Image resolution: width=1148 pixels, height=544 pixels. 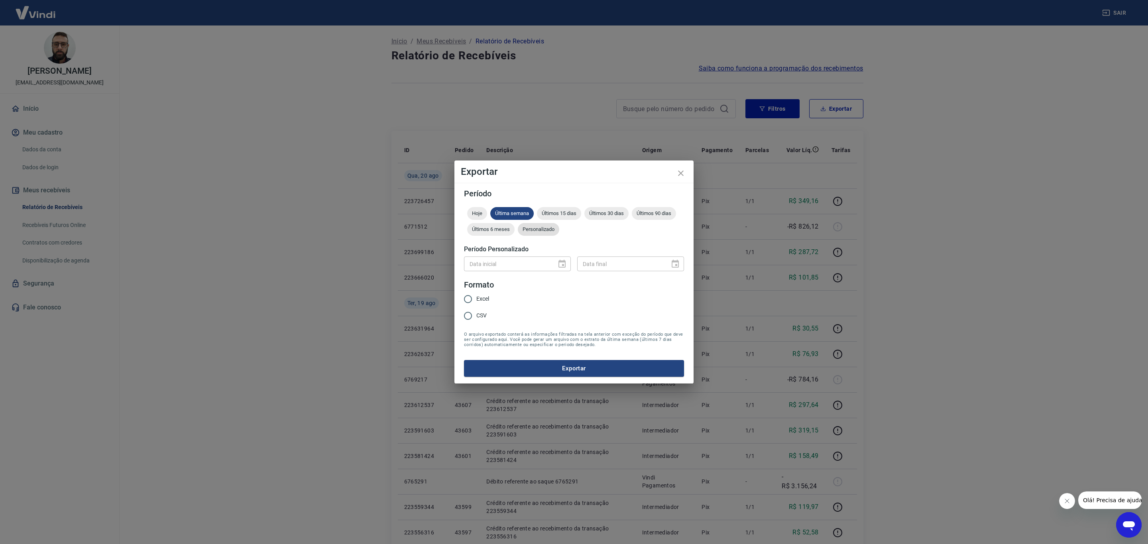 I want to click on span: Últimos 90 dias, so click(x=654, y=213).